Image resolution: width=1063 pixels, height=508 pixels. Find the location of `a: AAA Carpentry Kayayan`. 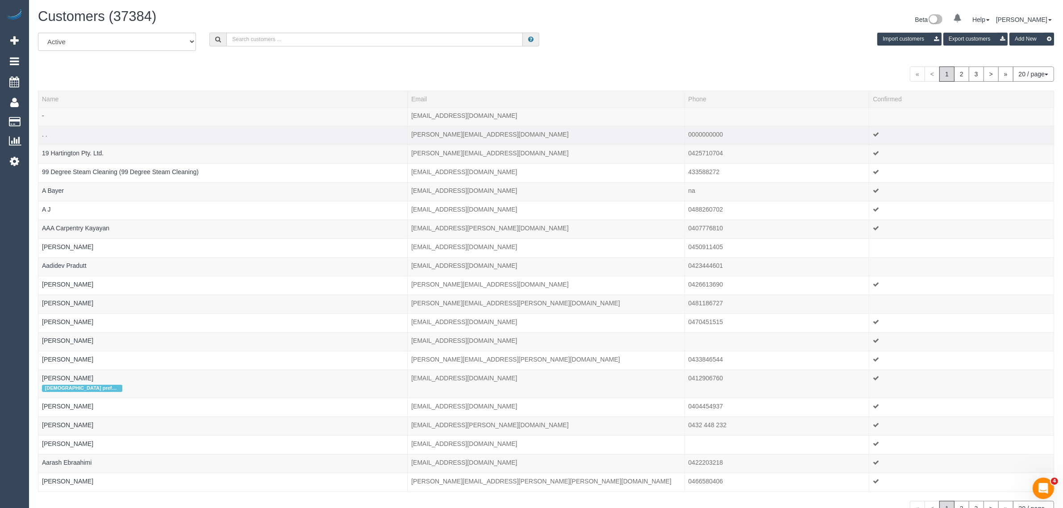

a: AAA Carpentry Kayayan is located at coordinates (75, 228).